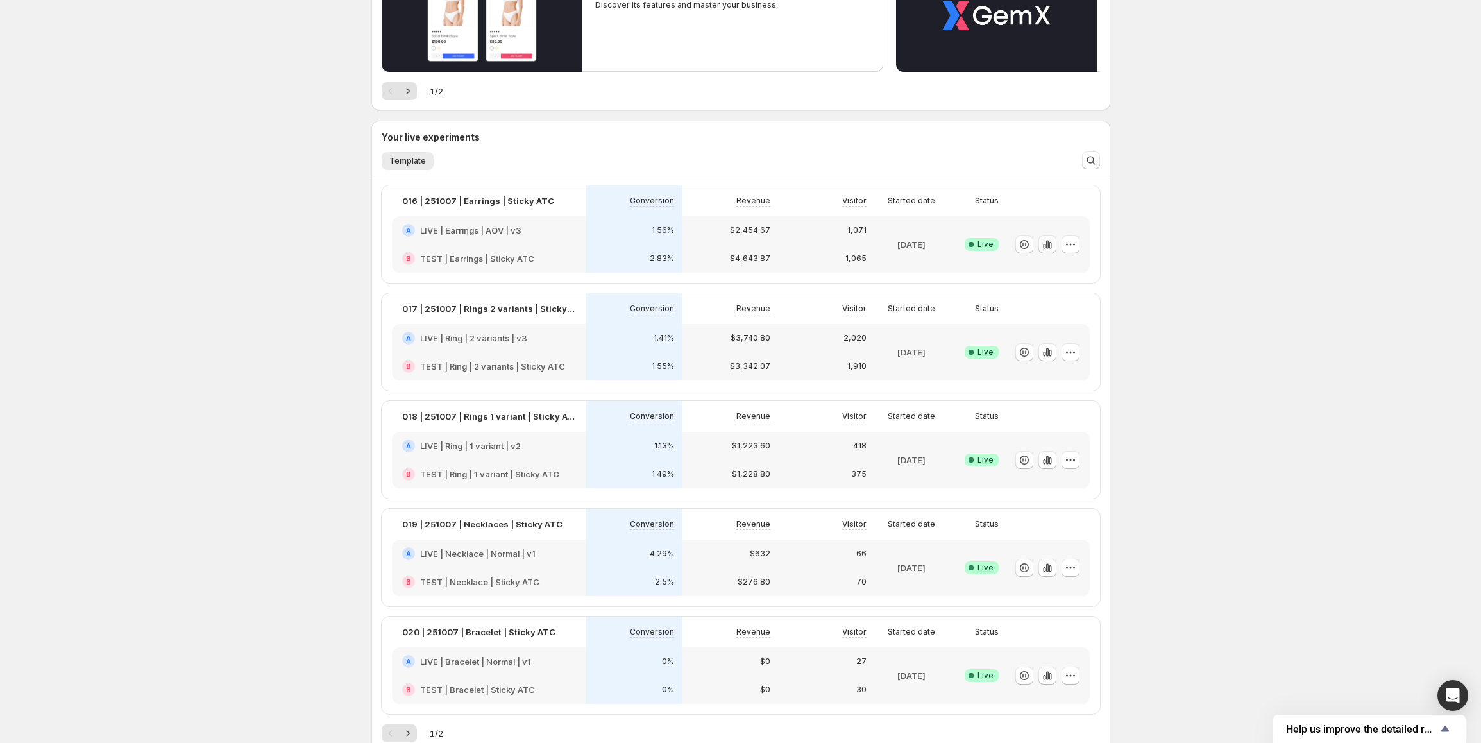  What do you see at coordinates (478, 553) in the screenshot?
I see `h2: LIVE | Necklace | Normal | v1` at bounding box center [478, 553].